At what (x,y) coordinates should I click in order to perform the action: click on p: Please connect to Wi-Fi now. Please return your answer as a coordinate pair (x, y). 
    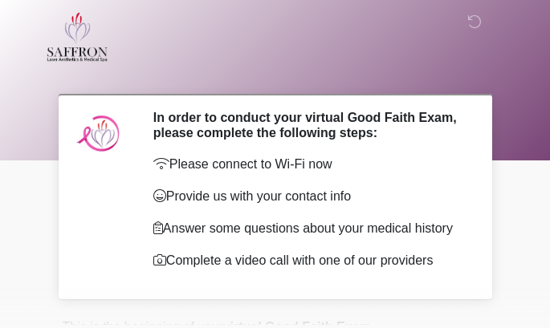
    Looking at the image, I should click on (308, 165).